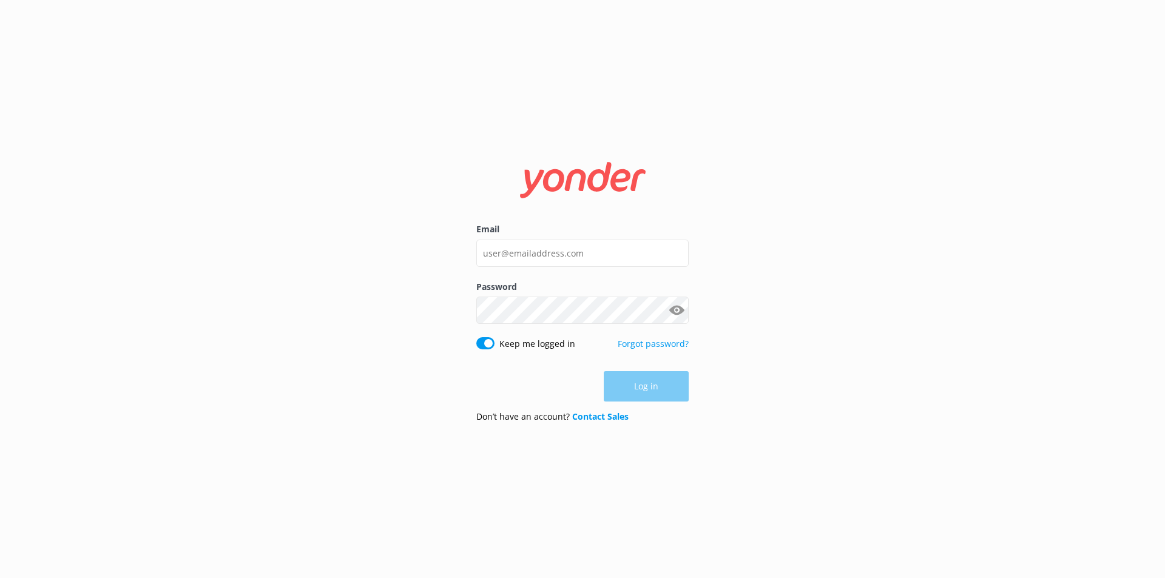 Image resolution: width=1165 pixels, height=578 pixels. What do you see at coordinates (552, 417) in the screenshot?
I see `p: Don’t have an account?` at bounding box center [552, 417].